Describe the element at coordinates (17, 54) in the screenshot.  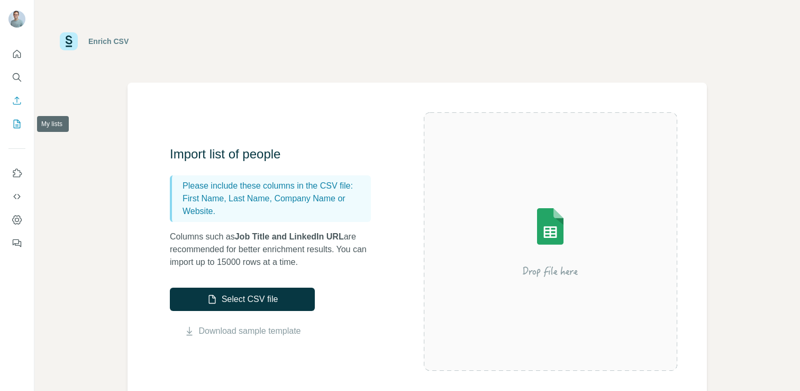
I see `button: Quick start` at that location.